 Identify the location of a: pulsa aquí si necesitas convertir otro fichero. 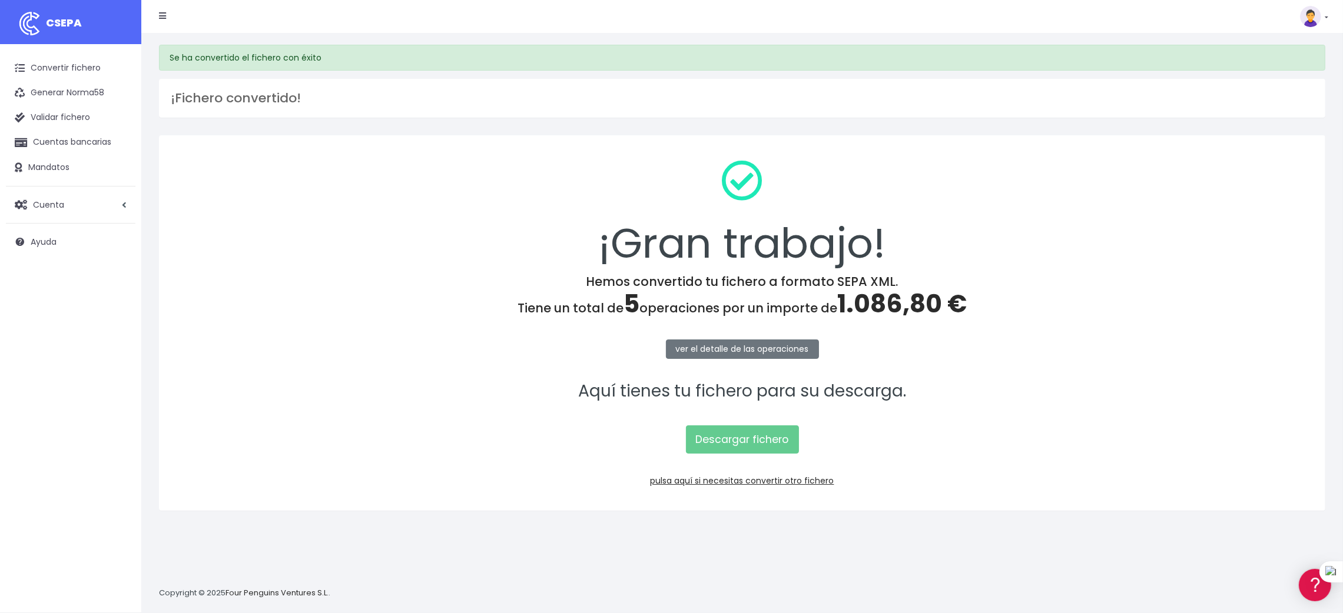
(742, 481).